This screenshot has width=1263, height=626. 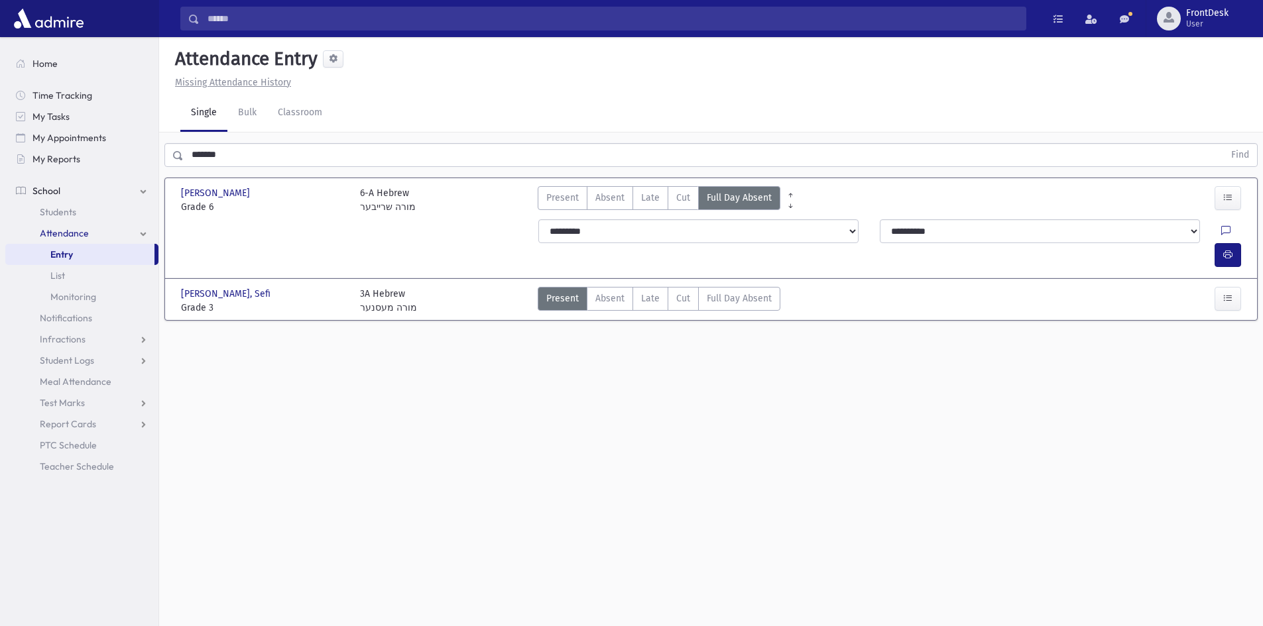 I want to click on a: School, so click(x=82, y=191).